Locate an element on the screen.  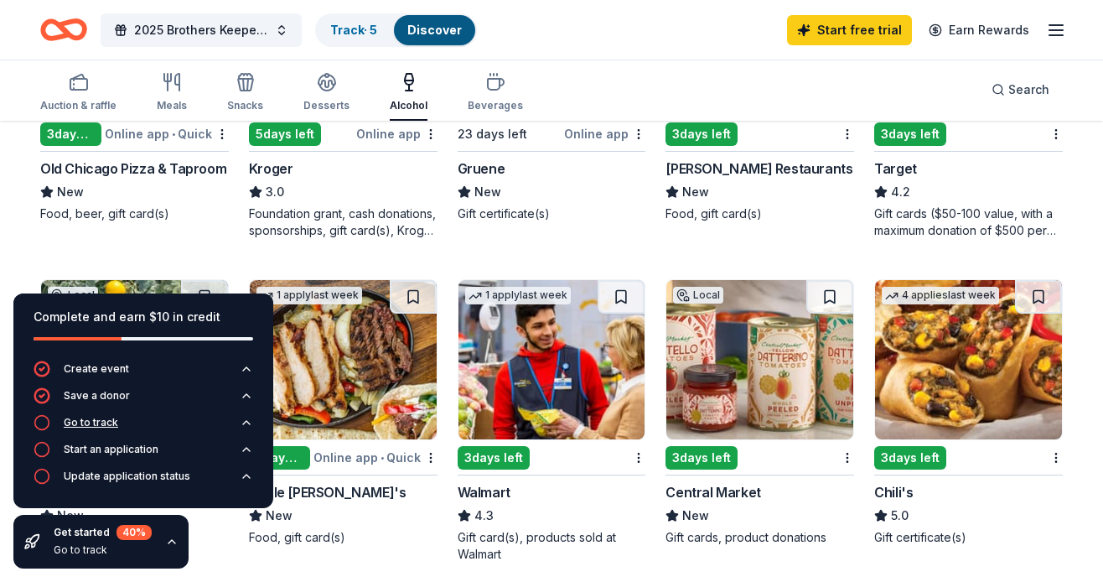
div: Update application status is located at coordinates (127, 476).